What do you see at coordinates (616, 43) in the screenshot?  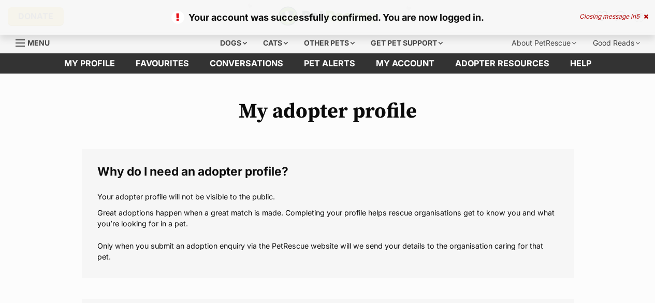 I see `div: Good Reads` at bounding box center [616, 43].